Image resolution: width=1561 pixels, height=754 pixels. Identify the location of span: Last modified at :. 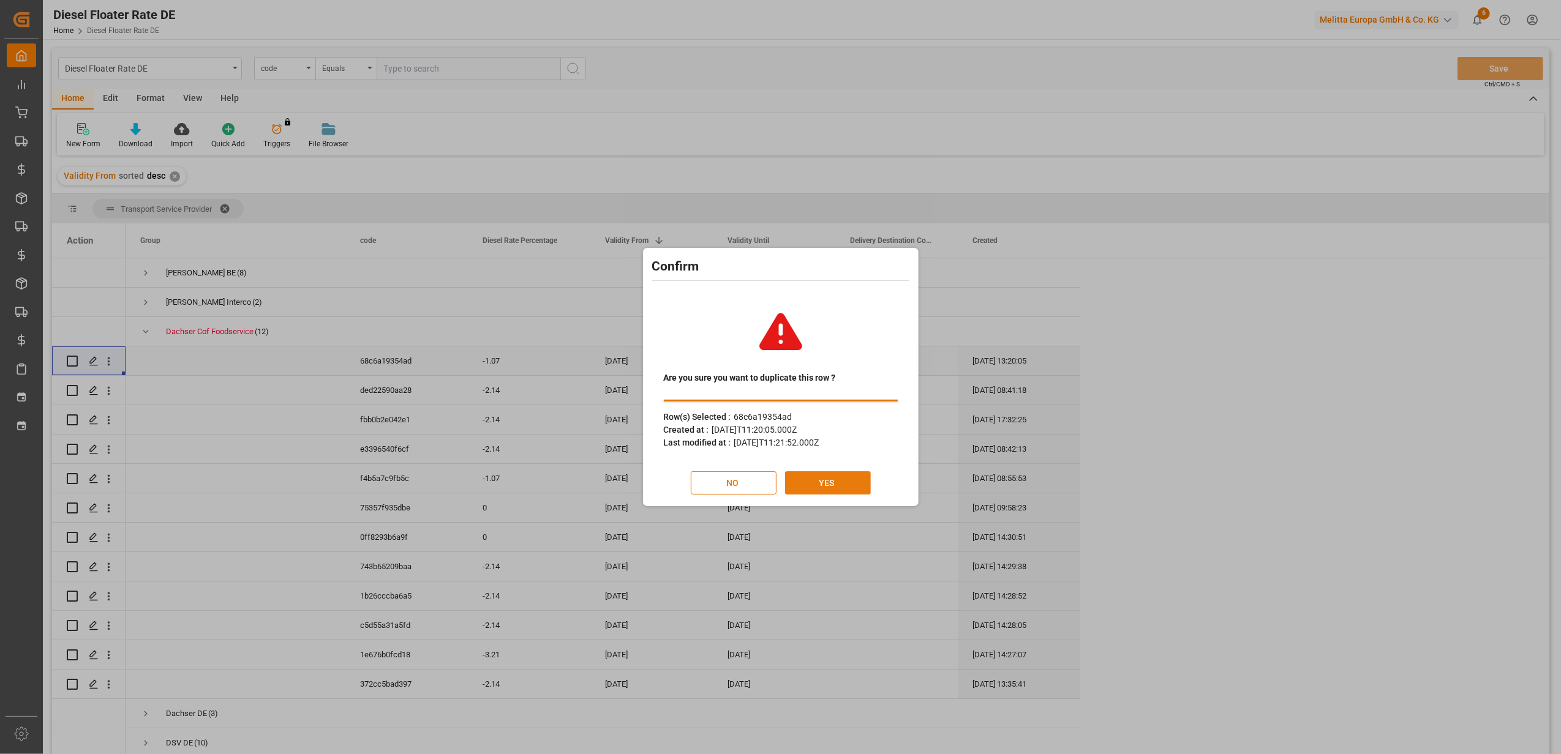
(697, 443).